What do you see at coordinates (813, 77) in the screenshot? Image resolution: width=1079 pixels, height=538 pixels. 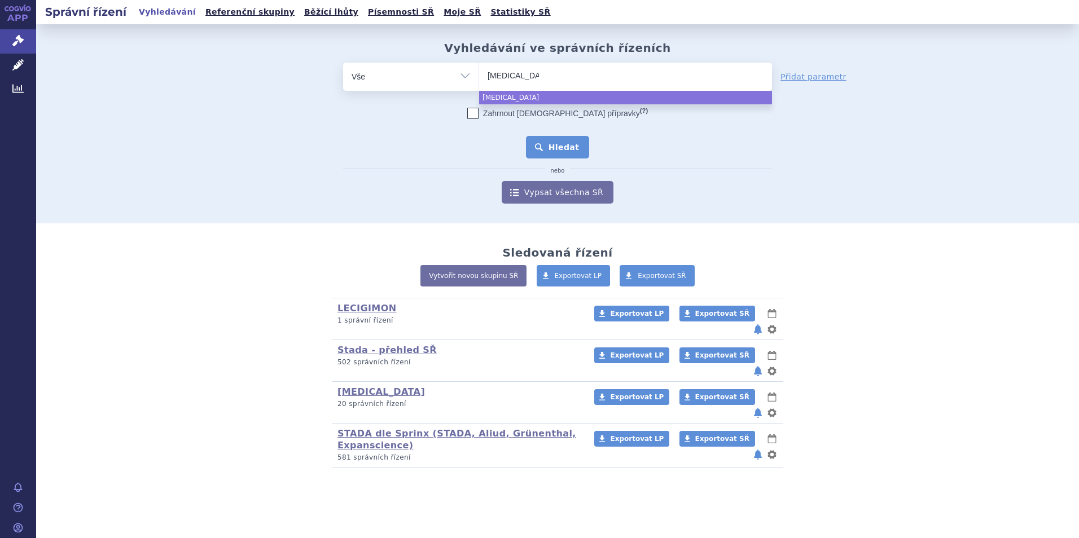 I see `a: Přidat parametr` at bounding box center [813, 77].